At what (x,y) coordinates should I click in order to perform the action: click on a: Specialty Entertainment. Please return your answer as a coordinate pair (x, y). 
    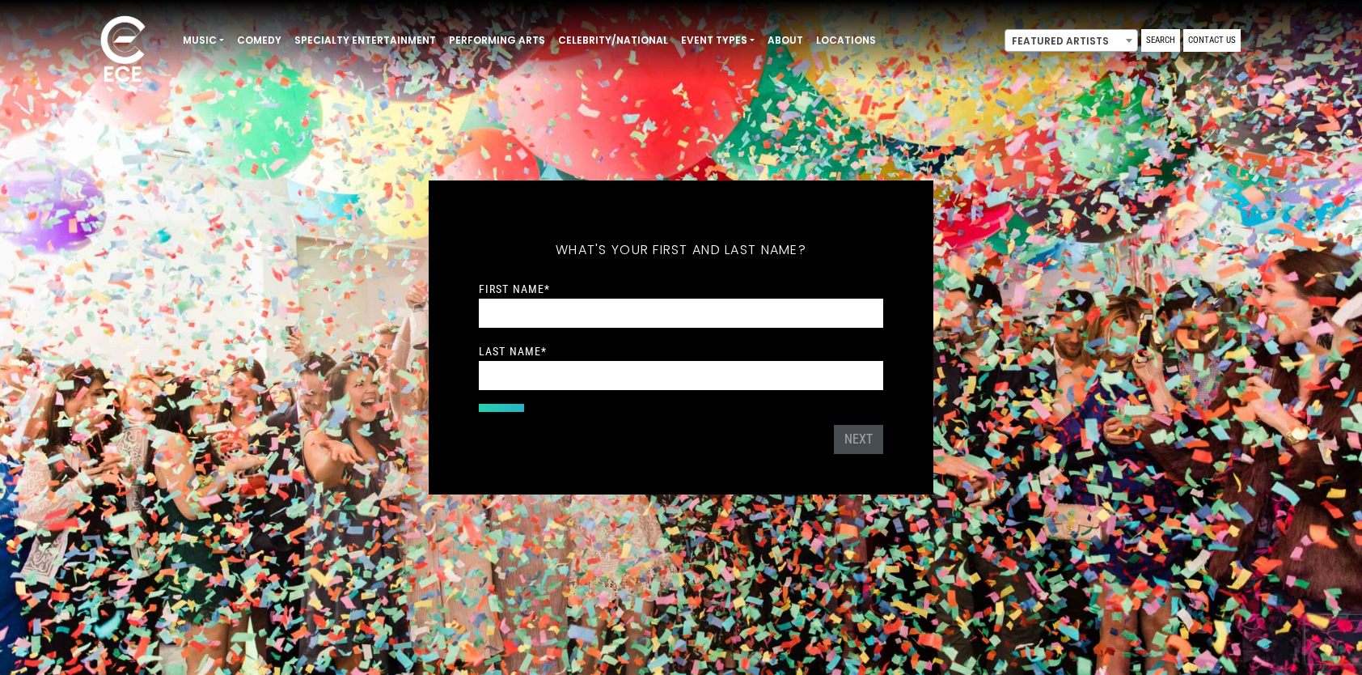
    Looking at the image, I should click on (365, 40).